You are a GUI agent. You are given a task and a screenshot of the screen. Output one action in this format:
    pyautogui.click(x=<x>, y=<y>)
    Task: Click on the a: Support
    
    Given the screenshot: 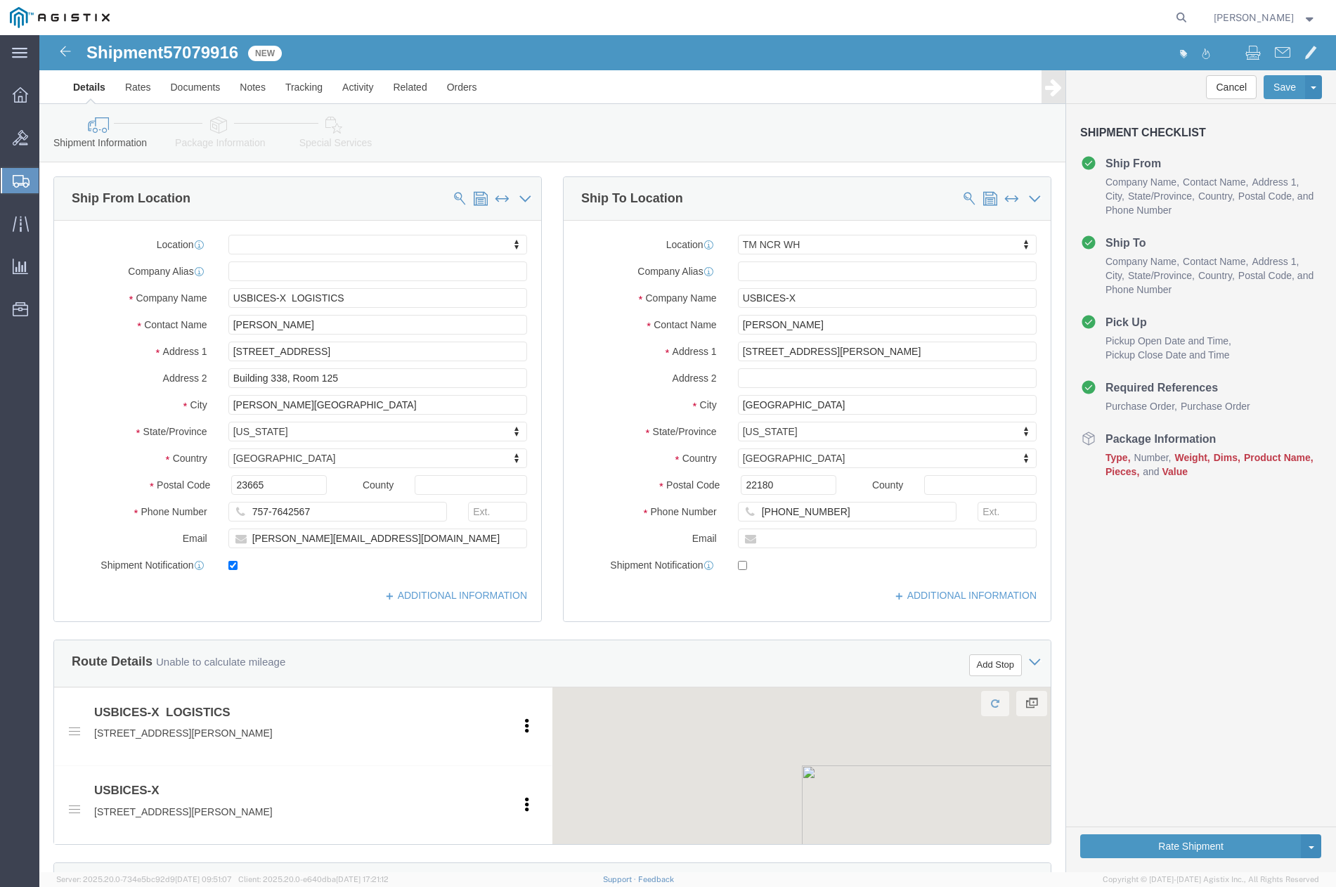 What is the action you would take?
    pyautogui.click(x=621, y=879)
    